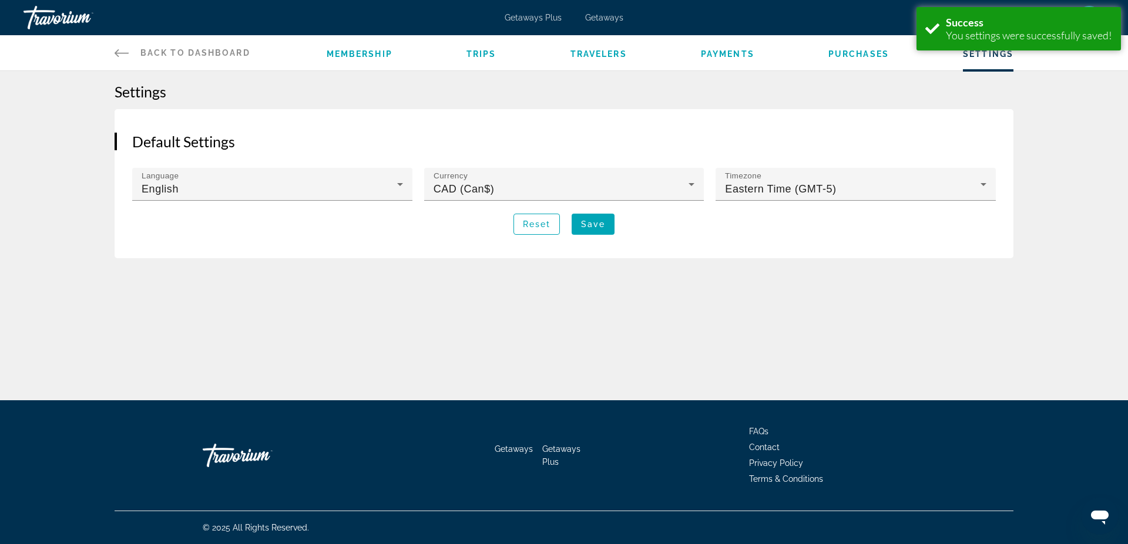 This screenshot has height=544, width=1128. Describe the element at coordinates (764, 448) in the screenshot. I see `span: Contact` at that location.